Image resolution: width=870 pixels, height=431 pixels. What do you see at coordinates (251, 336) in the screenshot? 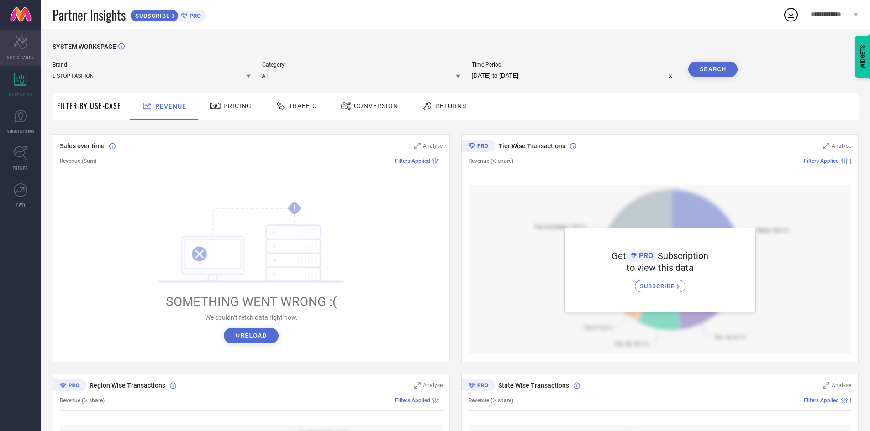
I see `button: ↻Reload` at bounding box center [251, 336].